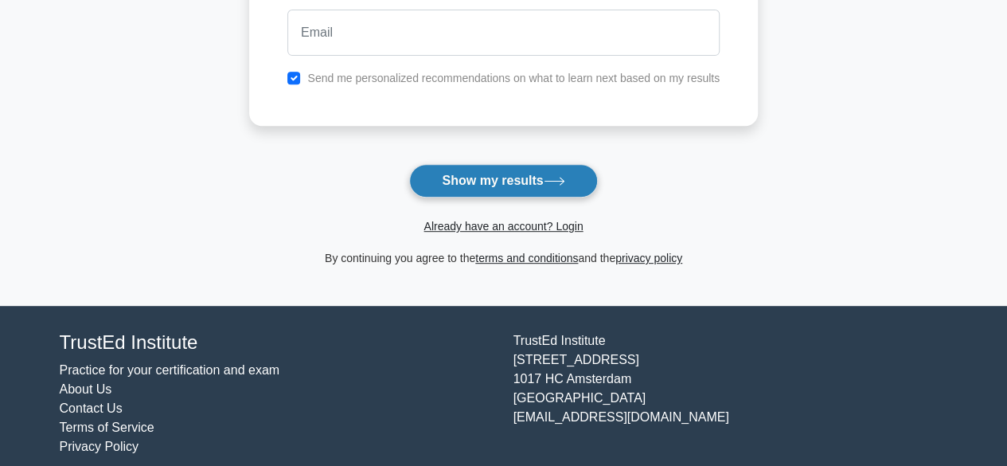  Describe the element at coordinates (99, 446) in the screenshot. I see `a: Privacy Policy` at that location.